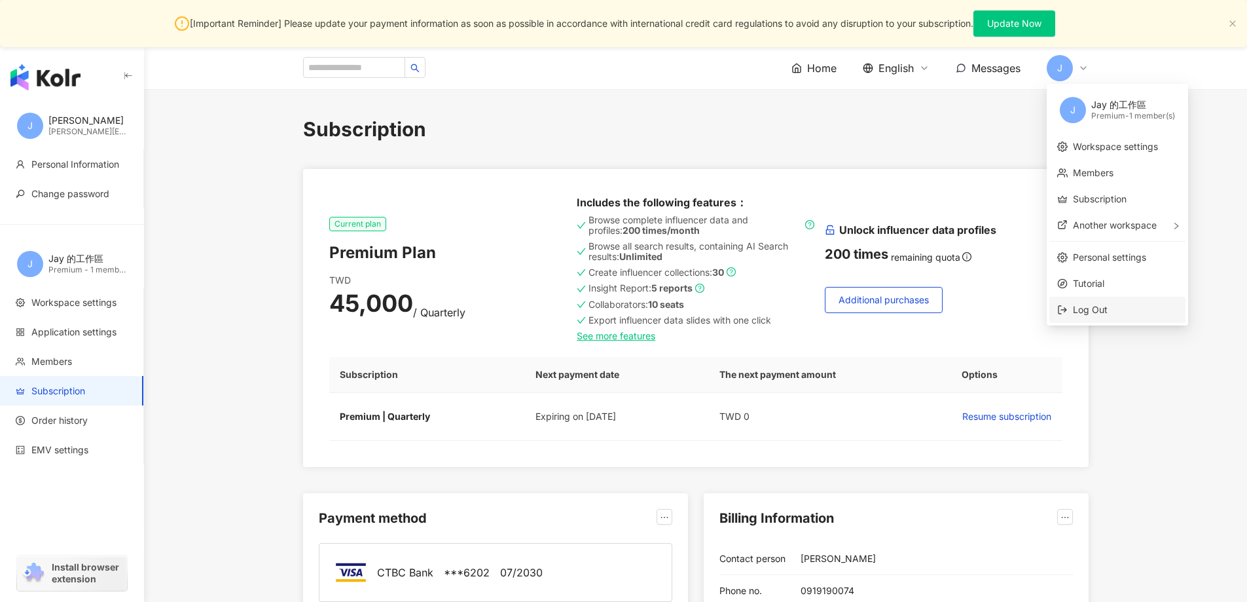 The height and width of the screenshot is (602, 1247). Describe the element at coordinates (666, 304) in the screenshot. I see `strong: 10 seats` at that location.